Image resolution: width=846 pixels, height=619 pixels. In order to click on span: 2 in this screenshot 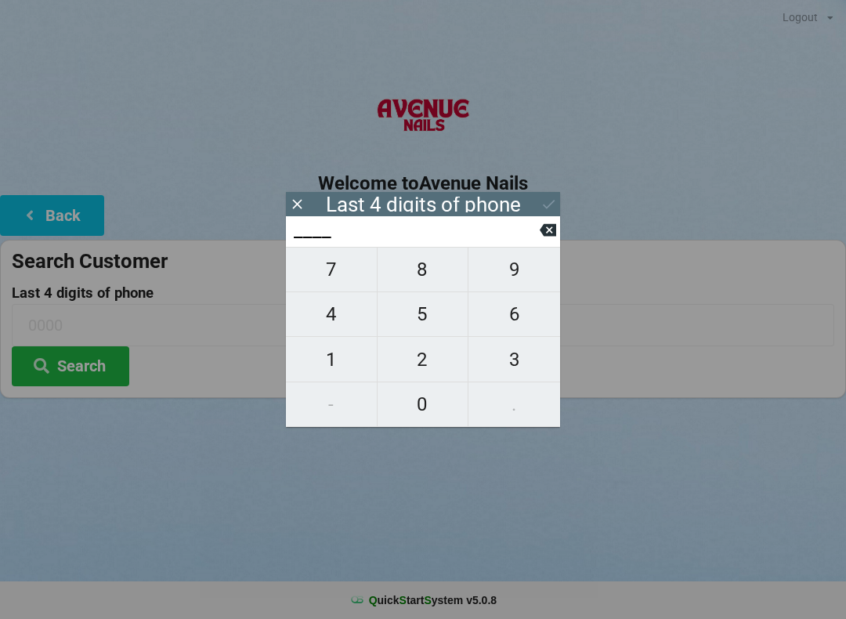, I will do `click(423, 360)`.